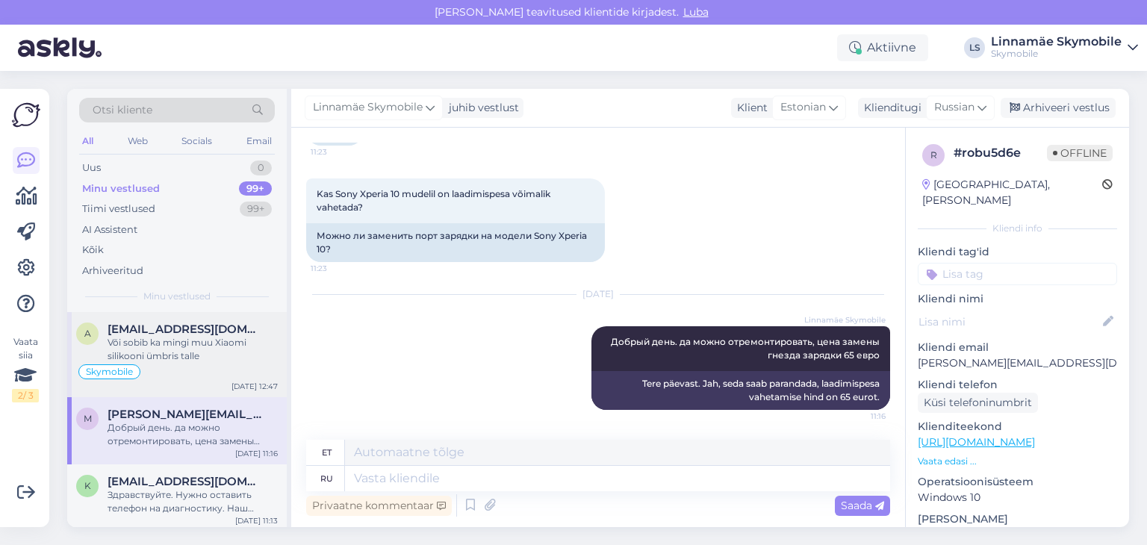  I want to click on span: a, so click(87, 333).